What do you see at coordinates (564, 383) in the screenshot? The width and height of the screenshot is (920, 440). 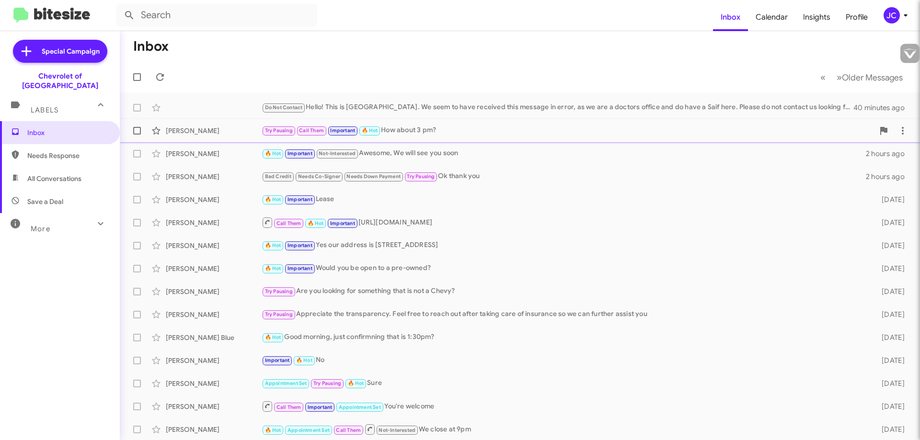 I see `div: Sure` at bounding box center [564, 383].